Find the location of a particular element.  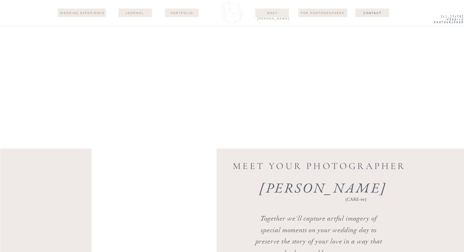

a: Portfolio is located at coordinates (182, 13).